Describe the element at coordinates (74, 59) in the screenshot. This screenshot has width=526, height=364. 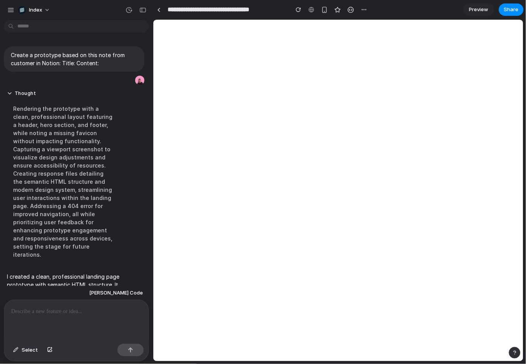
I see `p: Create a prototype based on this note from customer in Notion: Title: Content:` at that location.